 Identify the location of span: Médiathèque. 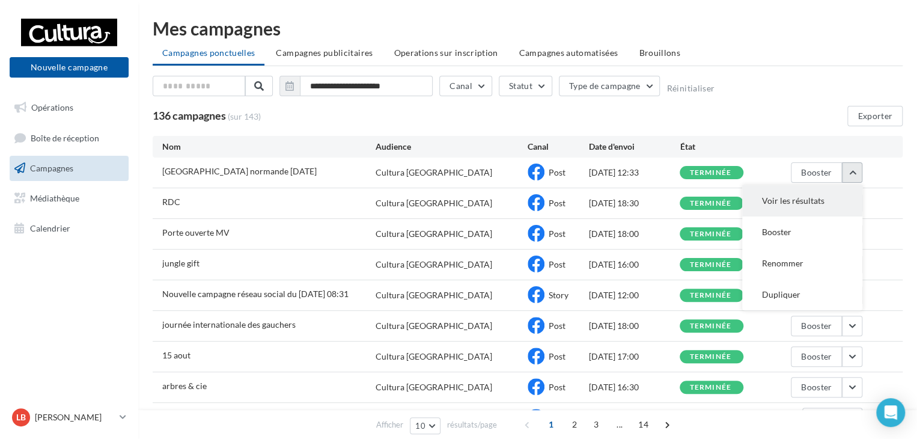
(55, 198).